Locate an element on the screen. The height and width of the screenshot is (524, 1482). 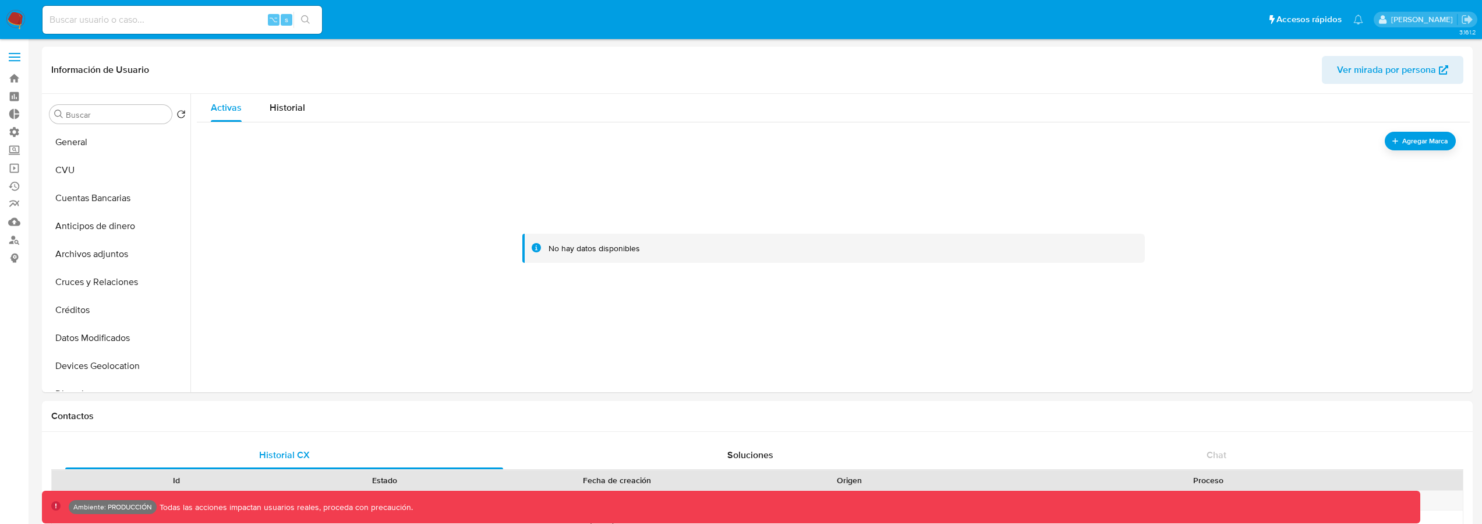
div: Origen is located at coordinates (850, 480).